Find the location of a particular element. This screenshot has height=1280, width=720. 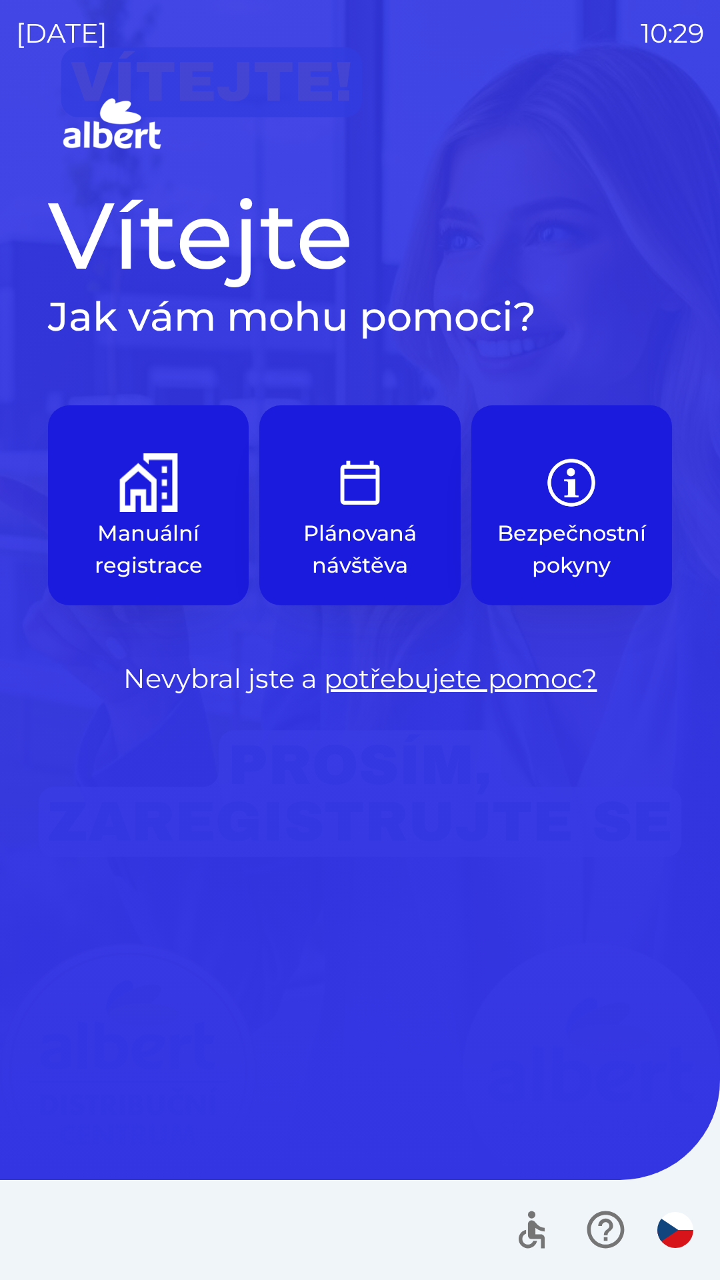

p: Plánovaná návštěva is located at coordinates (359, 549).